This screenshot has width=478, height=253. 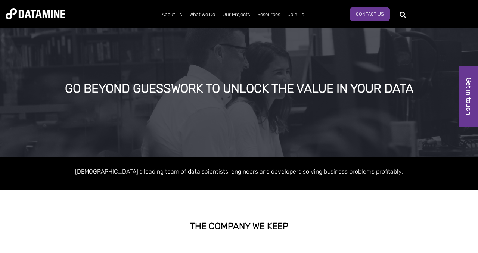 What do you see at coordinates (172, 15) in the screenshot?
I see `a: About Us` at bounding box center [172, 15].